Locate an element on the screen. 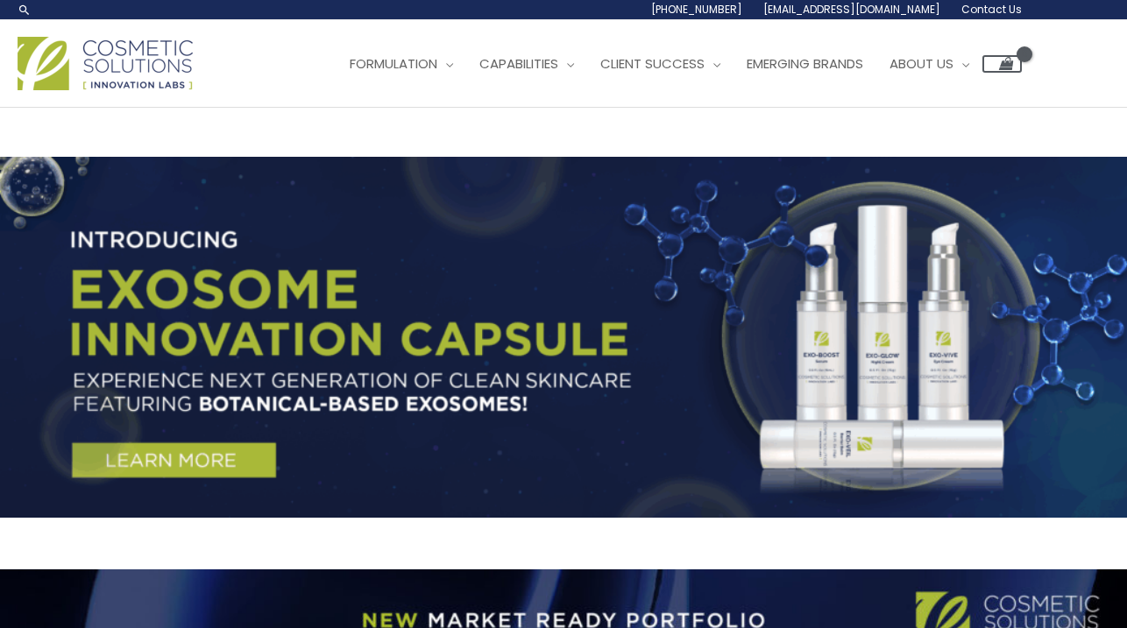  nav: Site Navigation is located at coordinates (672, 64).